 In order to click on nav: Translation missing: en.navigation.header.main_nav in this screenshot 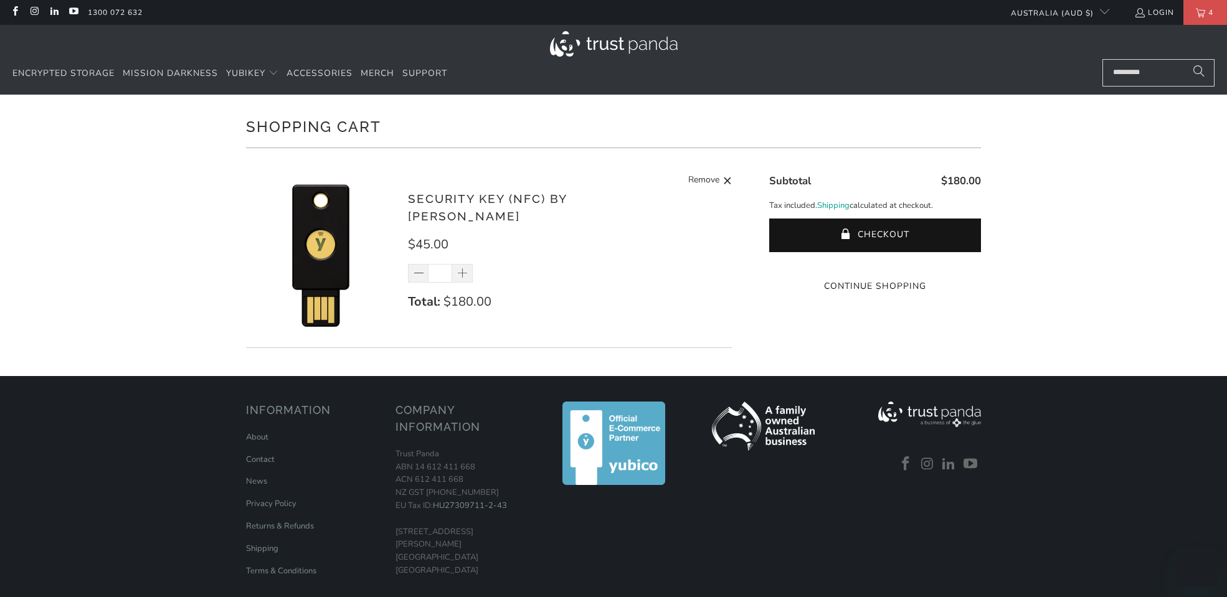, I will do `click(230, 73)`.